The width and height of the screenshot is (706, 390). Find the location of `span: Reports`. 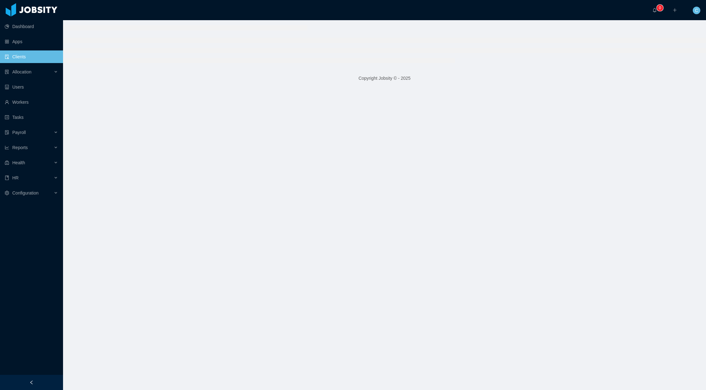

span: Reports is located at coordinates (20, 148).